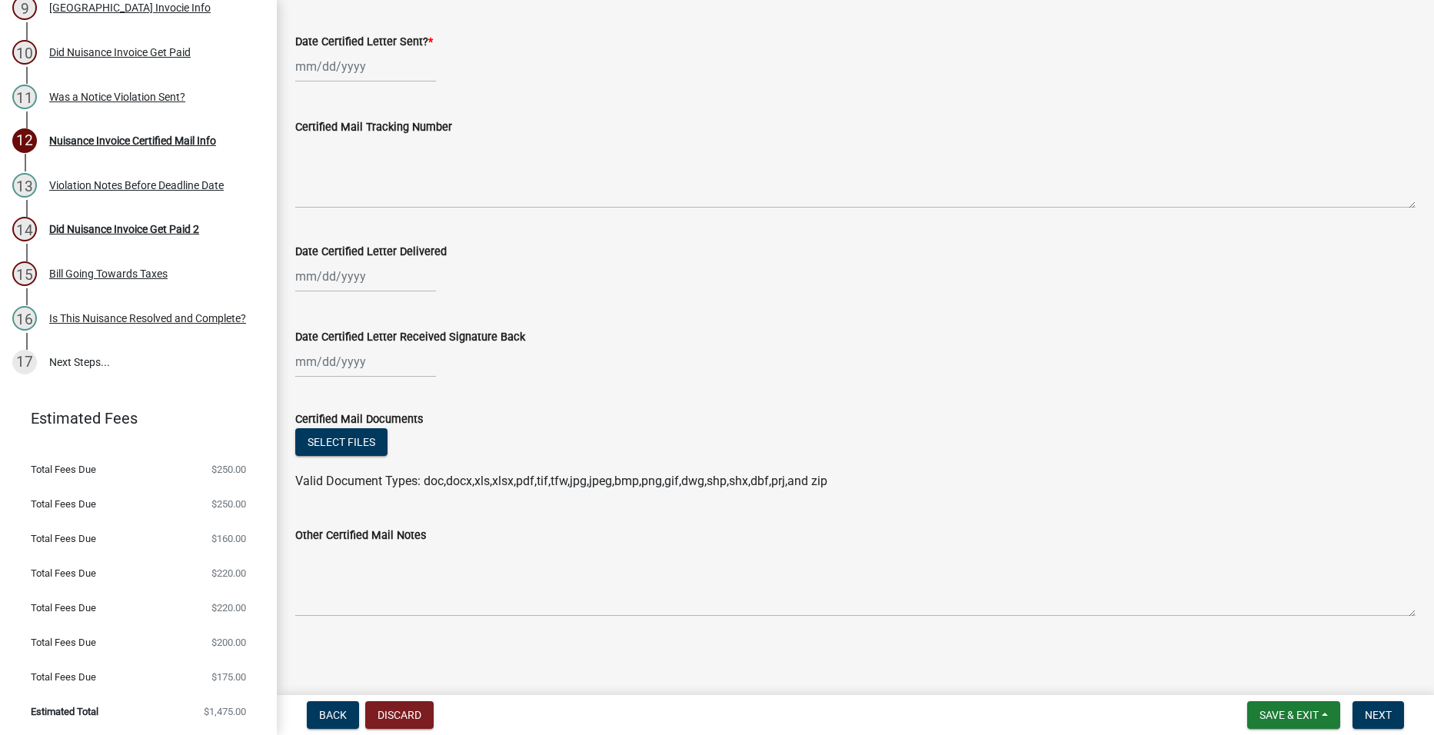  What do you see at coordinates (65, 711) in the screenshot?
I see `span: Estimated Total` at bounding box center [65, 711].